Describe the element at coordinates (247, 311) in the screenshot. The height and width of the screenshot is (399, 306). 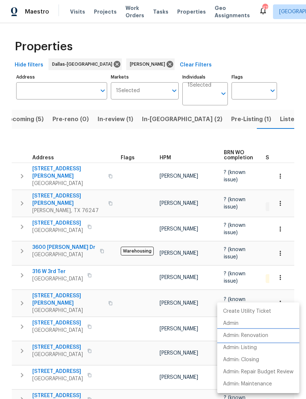
I see `p: Create Utility Ticket` at that location.